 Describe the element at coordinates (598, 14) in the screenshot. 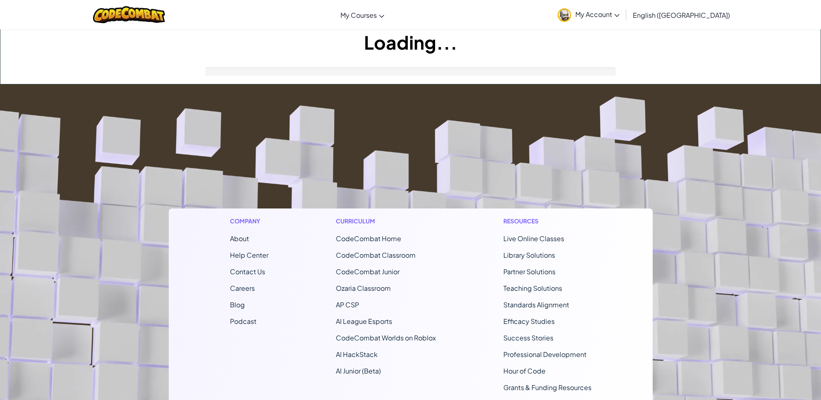

I see `span: My Account` at that location.